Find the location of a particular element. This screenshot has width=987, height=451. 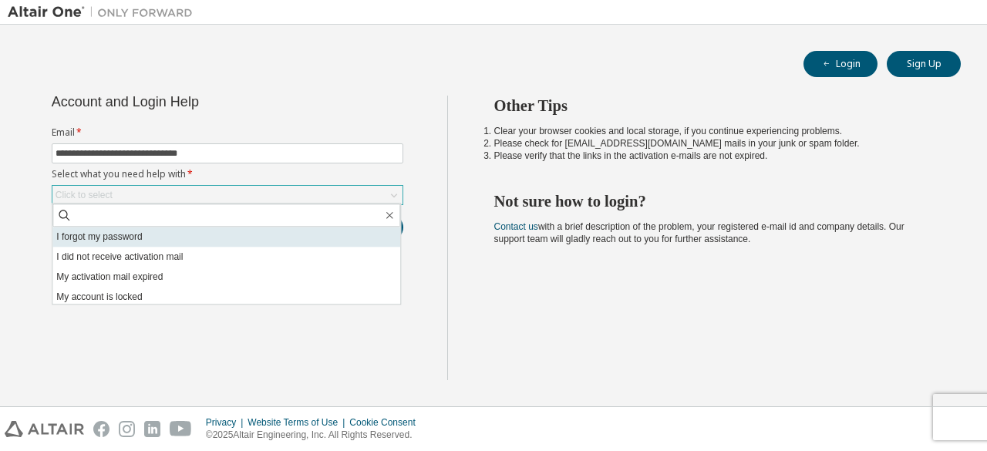

button: Login is located at coordinates (840, 64).